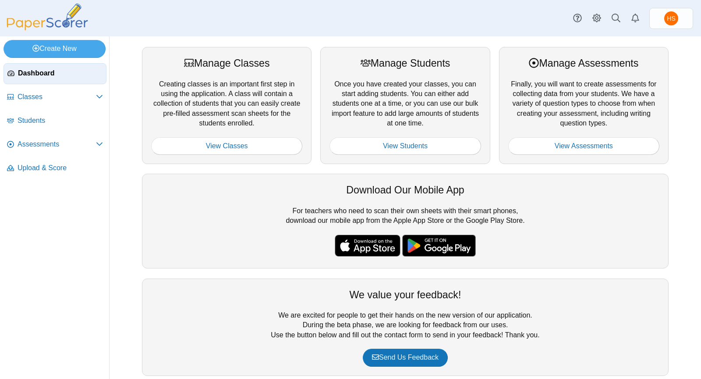 The height and width of the screenshot is (379, 701). Describe the element at coordinates (47, 17) in the screenshot. I see `img: PaperScorer` at that location.